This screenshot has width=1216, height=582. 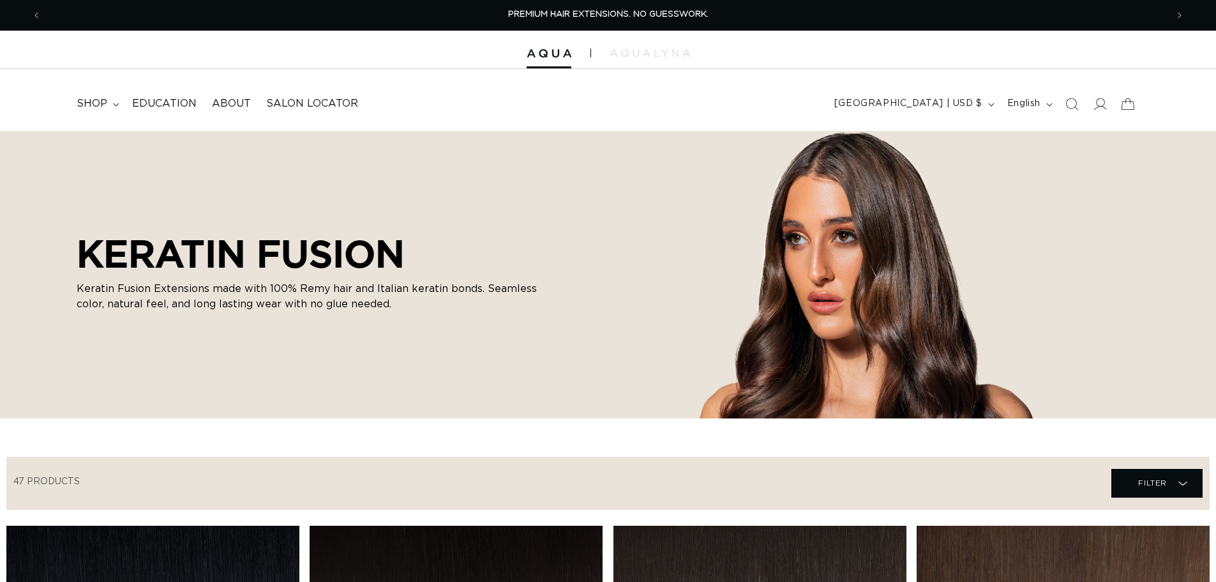 I want to click on p: Keratin Fusion Extensions made with 100% Remy hair and Italian keratin bonds. Seamless color, nat..., so click(x=319, y=296).